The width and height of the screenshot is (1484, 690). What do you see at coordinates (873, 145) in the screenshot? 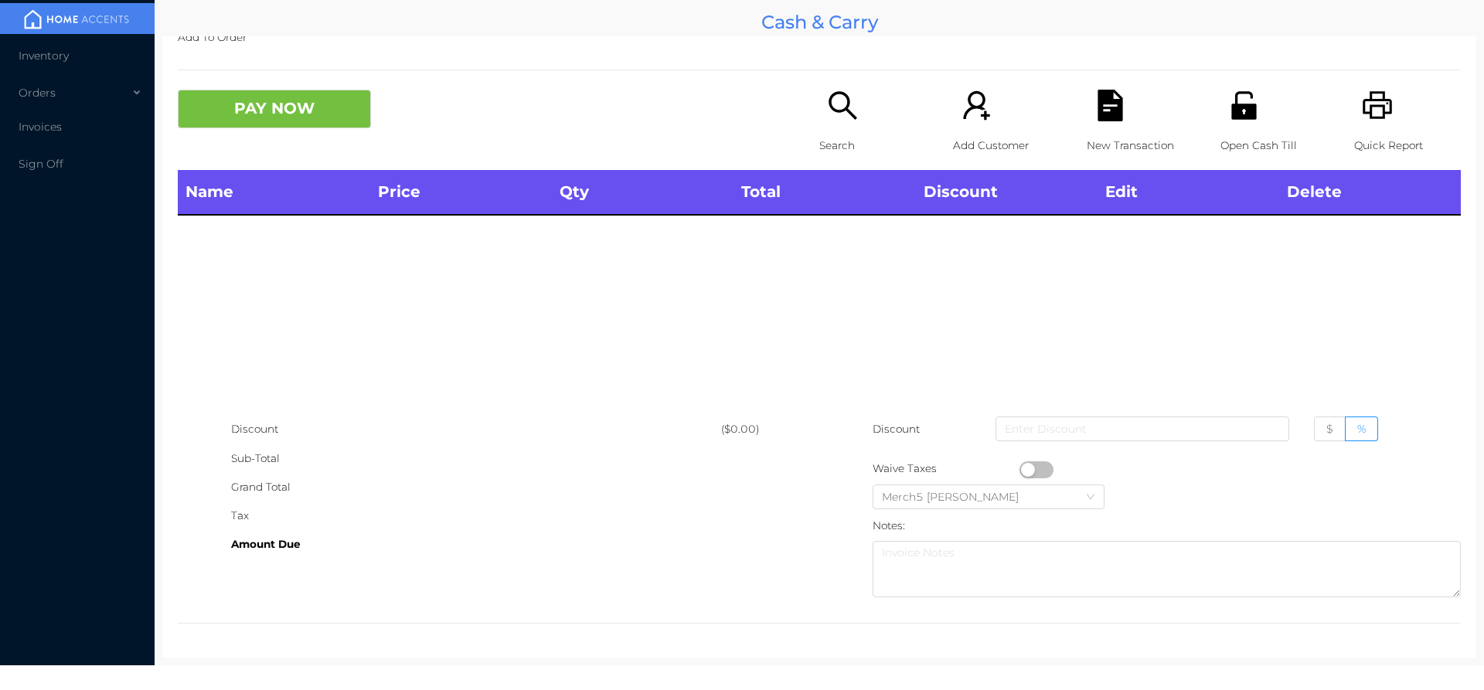
I see `p: Search` at bounding box center [873, 145].